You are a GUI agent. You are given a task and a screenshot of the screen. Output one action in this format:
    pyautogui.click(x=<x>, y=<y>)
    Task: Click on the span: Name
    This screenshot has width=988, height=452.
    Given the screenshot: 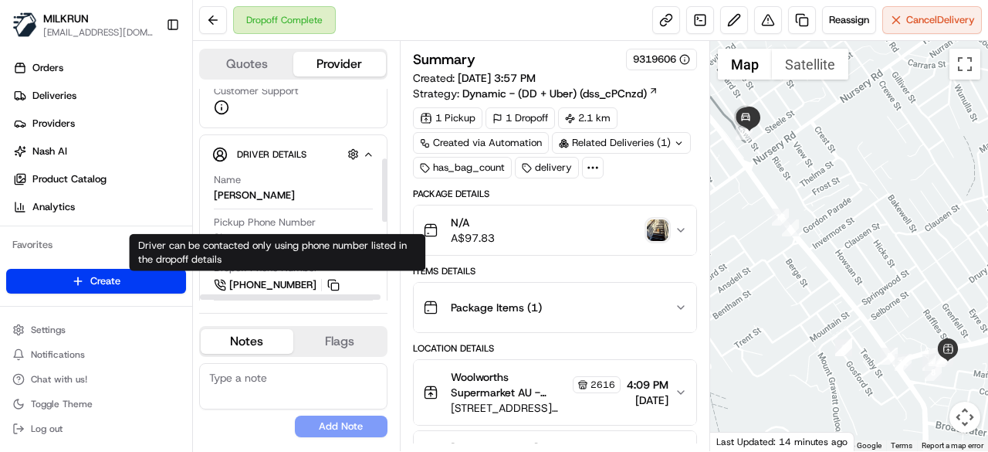 What is the action you would take?
    pyautogui.click(x=227, y=180)
    